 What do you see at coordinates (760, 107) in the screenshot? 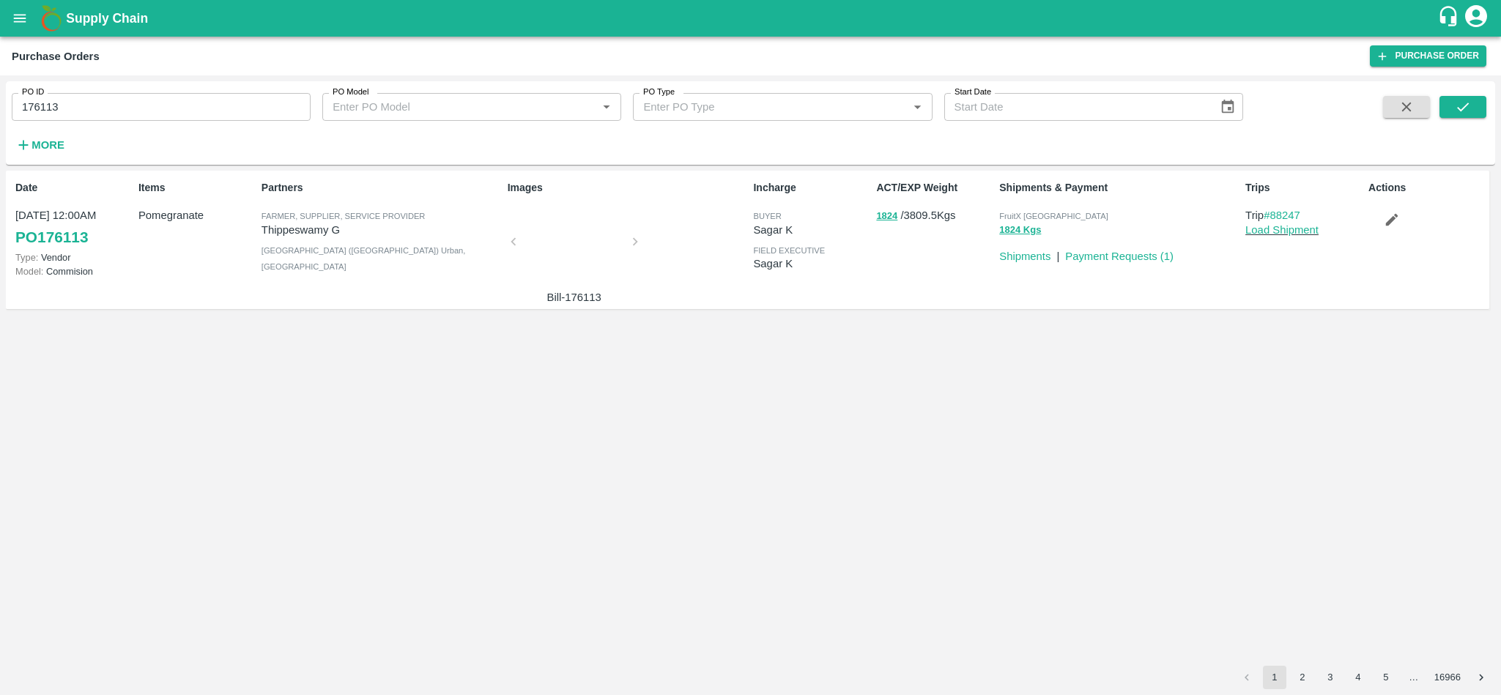
I see `input: Enter PO Type` at bounding box center [760, 107].